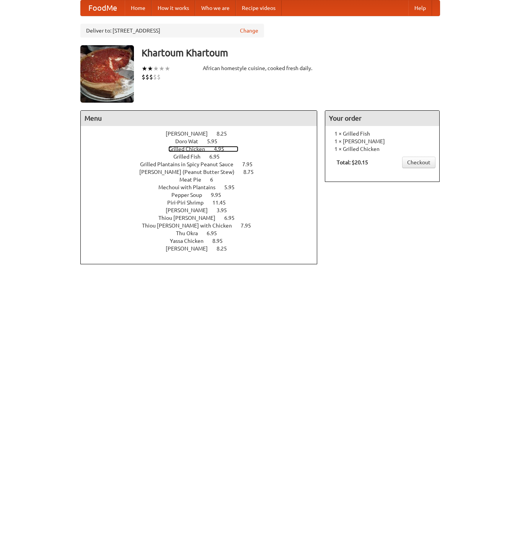 This screenshot has height=542, width=520. I want to click on img: angular.jpg, so click(107, 74).